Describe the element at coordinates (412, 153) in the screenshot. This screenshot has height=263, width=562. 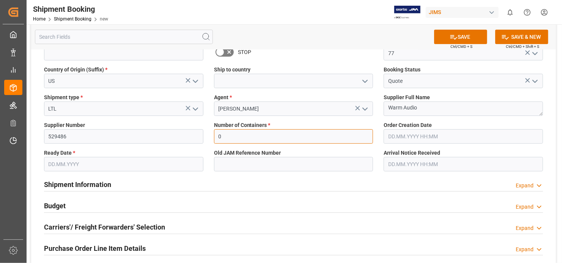
I see `span: Arrival Notice Received` at that location.